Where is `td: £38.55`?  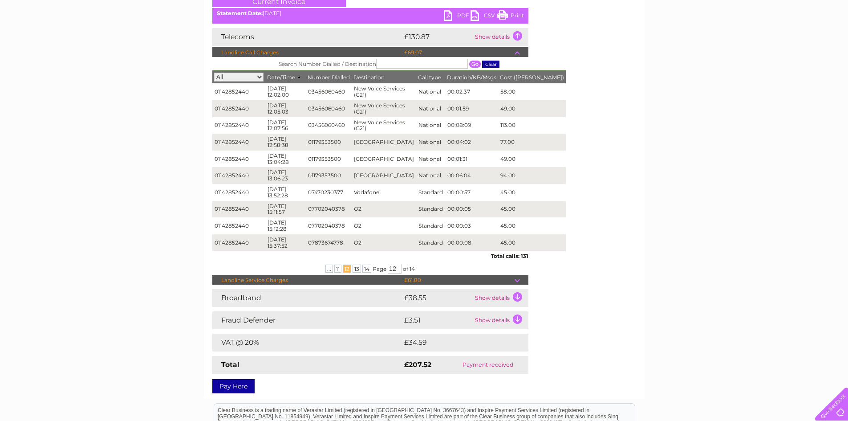
td: £38.55 is located at coordinates (437, 298).